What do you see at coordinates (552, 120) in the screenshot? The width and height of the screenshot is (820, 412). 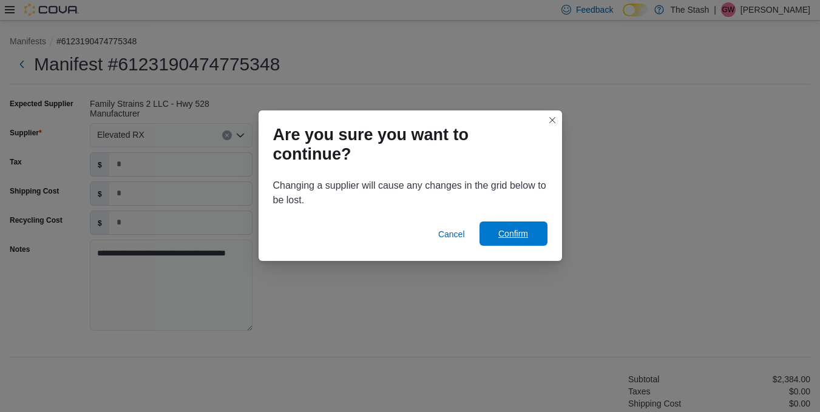 I see `button: Closes this modal window` at bounding box center [552, 120].